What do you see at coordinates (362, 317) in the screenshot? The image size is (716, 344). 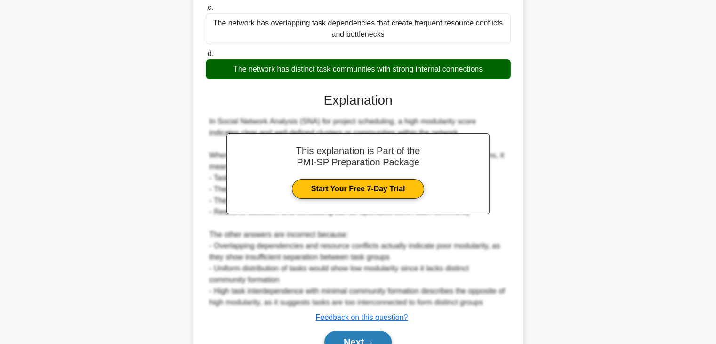 I see `u: Feedback on this question?` at bounding box center [362, 317].